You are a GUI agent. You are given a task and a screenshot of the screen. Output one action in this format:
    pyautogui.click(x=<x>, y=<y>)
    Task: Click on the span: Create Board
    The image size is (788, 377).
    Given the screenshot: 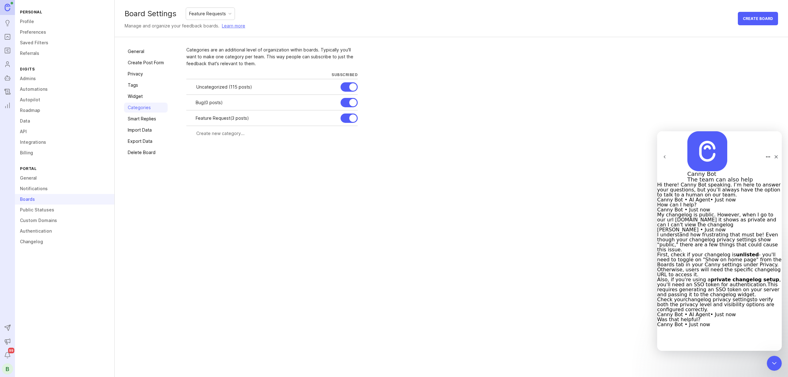 What is the action you would take?
    pyautogui.click(x=757, y=18)
    